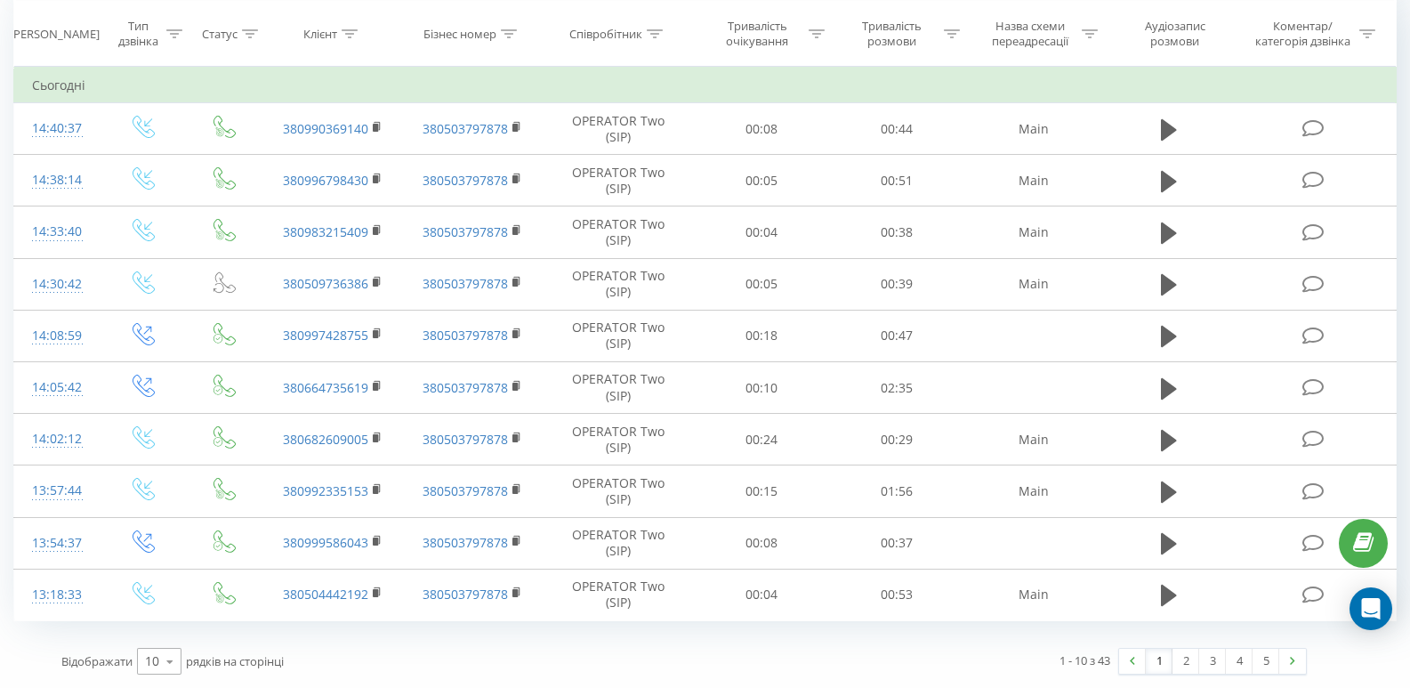 Image resolution: width=1410 pixels, height=688 pixels. What do you see at coordinates (57, 284) in the screenshot?
I see `div: 14:30:42` at bounding box center [57, 284].